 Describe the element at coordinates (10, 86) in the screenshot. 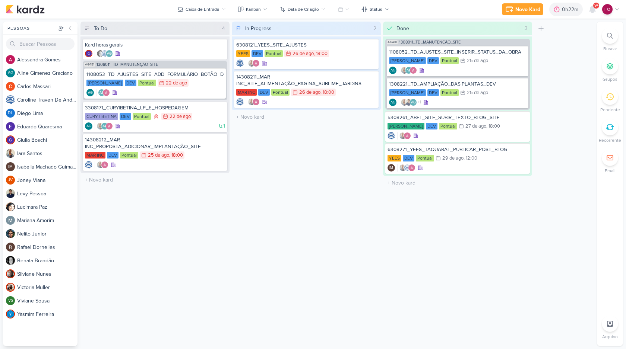

I see `img: Carlos Massari` at that location.